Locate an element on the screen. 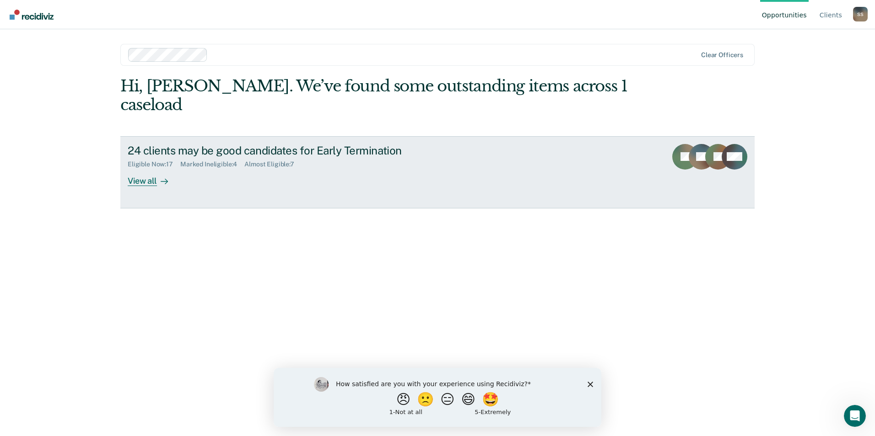  div: 5 - Extremely is located at coordinates (244, 44).